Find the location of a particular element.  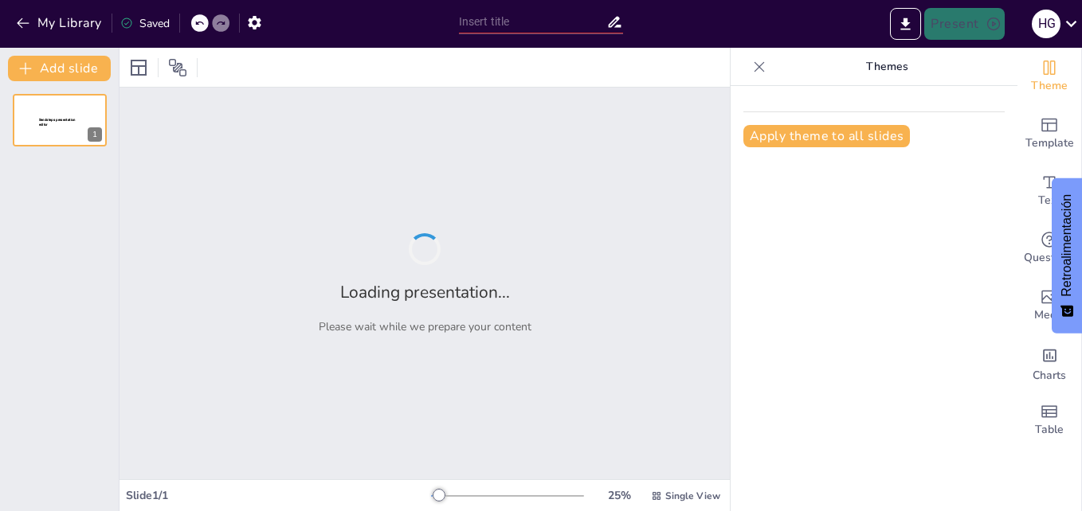

span: Text is located at coordinates (1049, 201).